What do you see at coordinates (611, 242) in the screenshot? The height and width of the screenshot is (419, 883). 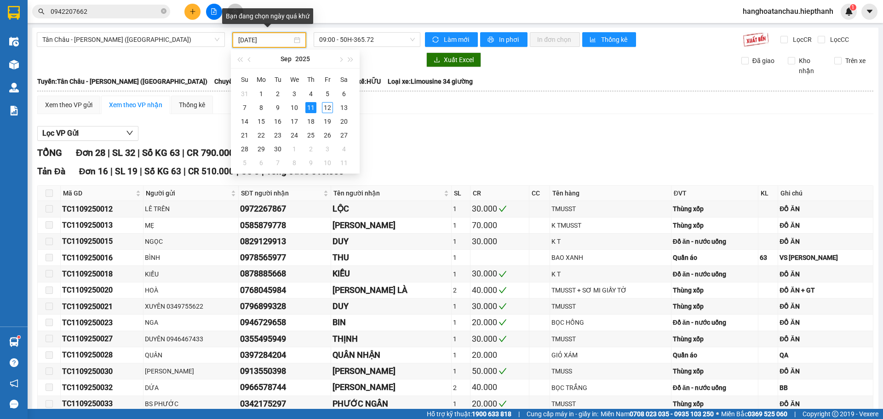 I see `div: K T` at bounding box center [611, 242].